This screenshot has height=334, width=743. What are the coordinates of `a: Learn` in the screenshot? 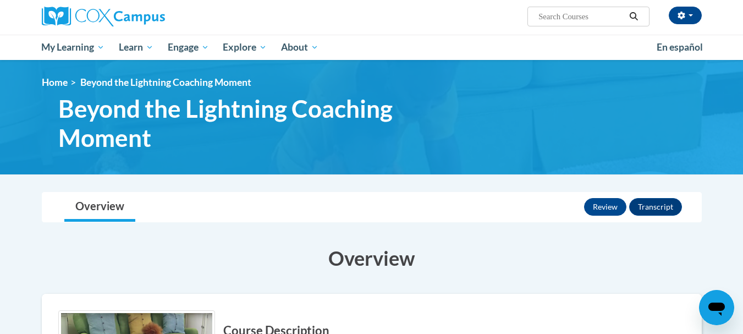 It's located at (136, 47).